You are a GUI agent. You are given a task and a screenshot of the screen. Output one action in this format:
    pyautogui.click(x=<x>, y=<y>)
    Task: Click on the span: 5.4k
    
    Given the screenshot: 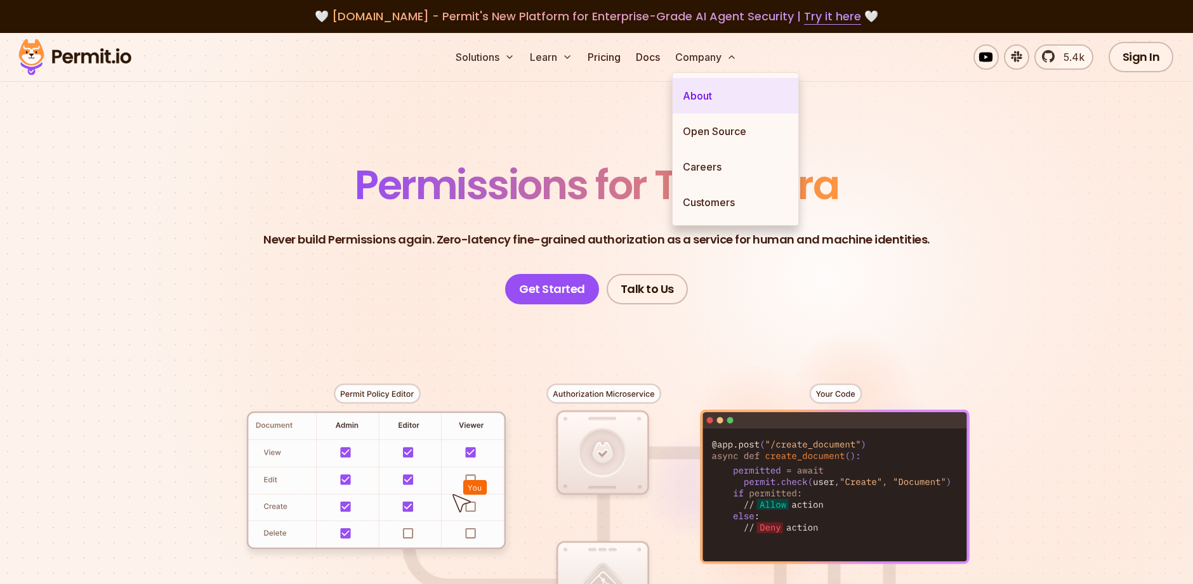 What is the action you would take?
    pyautogui.click(x=1070, y=57)
    